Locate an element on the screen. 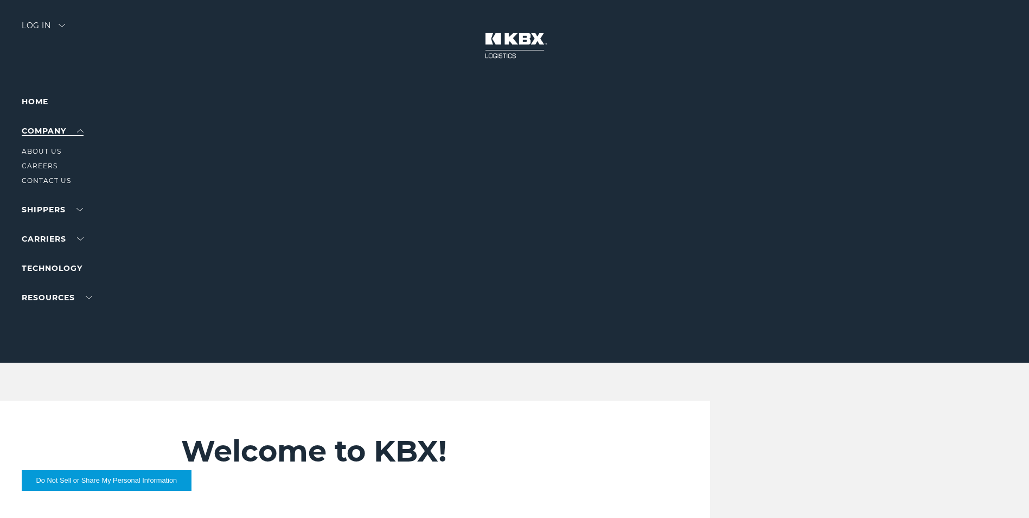  a: RESOURCES is located at coordinates (57, 297).